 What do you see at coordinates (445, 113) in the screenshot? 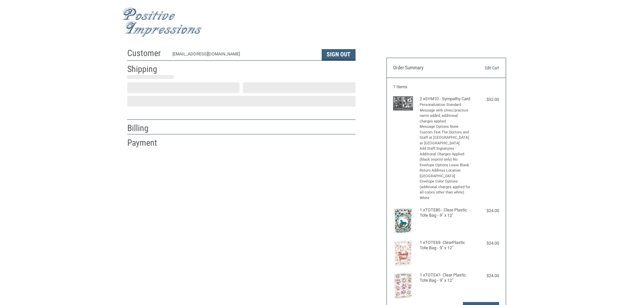
I see `li: Personalization Standard Message with clinic/practice name added, additional charges applied` at bounding box center [445, 113].